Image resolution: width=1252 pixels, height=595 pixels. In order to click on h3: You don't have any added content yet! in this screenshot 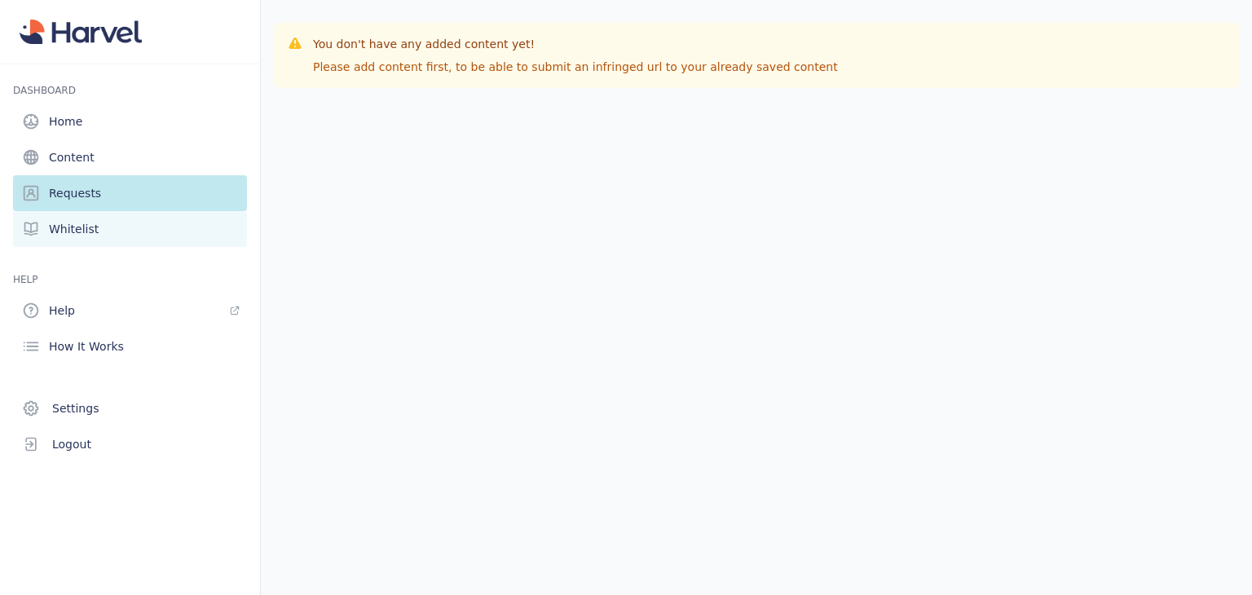, I will do `click(576, 44)`.